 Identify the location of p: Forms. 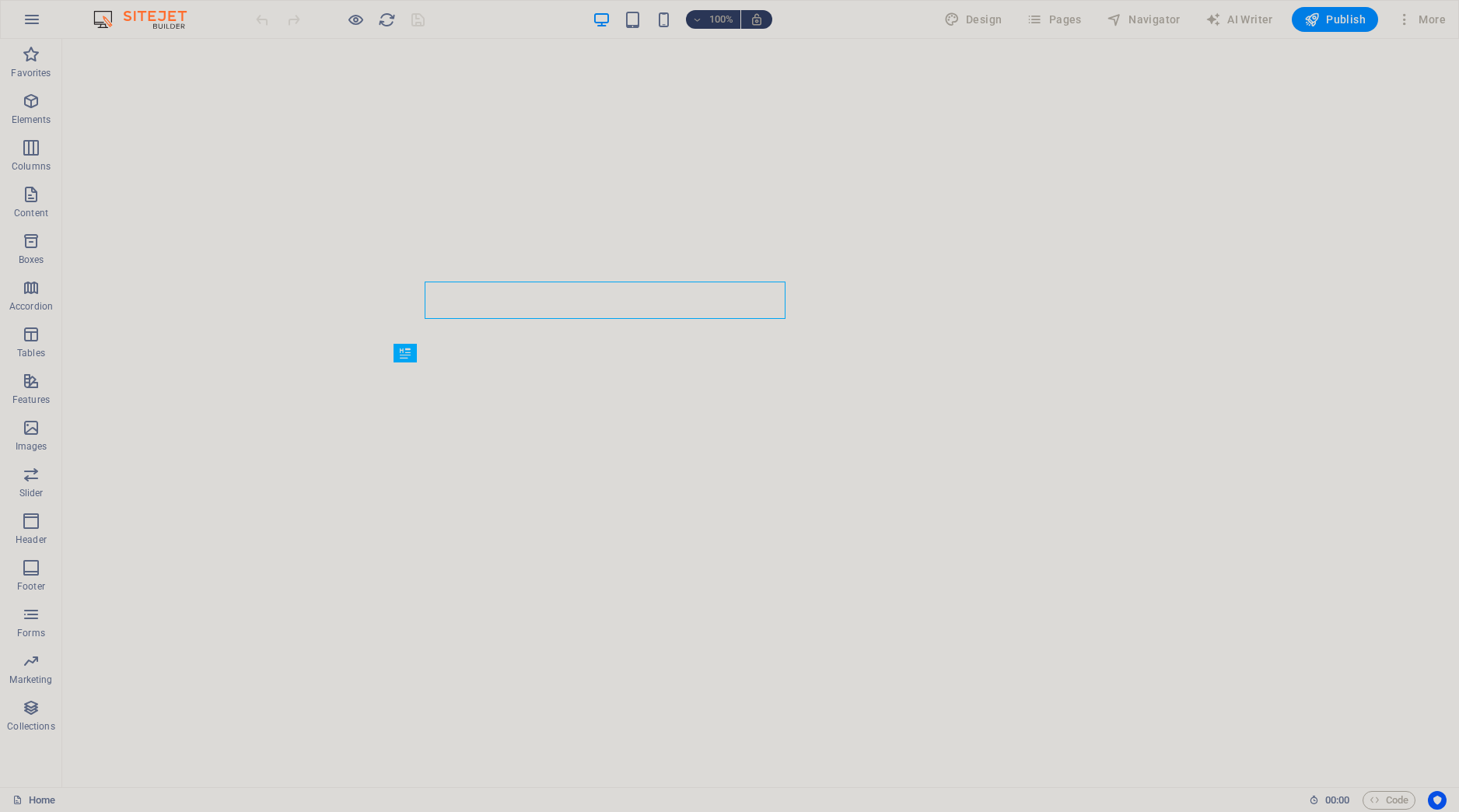
(31, 633).